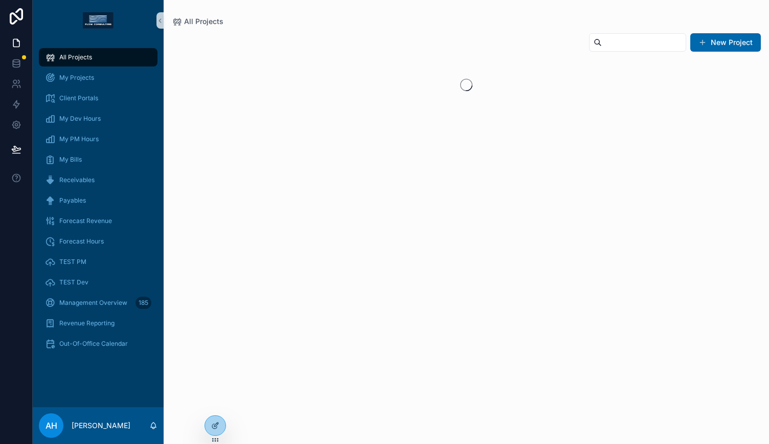 The height and width of the screenshot is (444, 769). What do you see at coordinates (143, 303) in the screenshot?
I see `div: 185` at bounding box center [143, 303].